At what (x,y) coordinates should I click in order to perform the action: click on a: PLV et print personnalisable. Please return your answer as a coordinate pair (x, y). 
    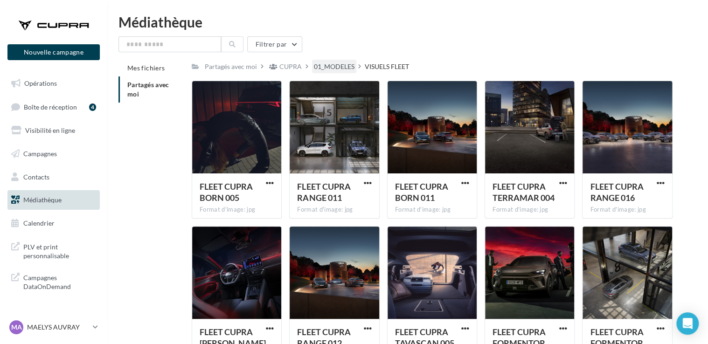
    Looking at the image, I should click on (54, 250).